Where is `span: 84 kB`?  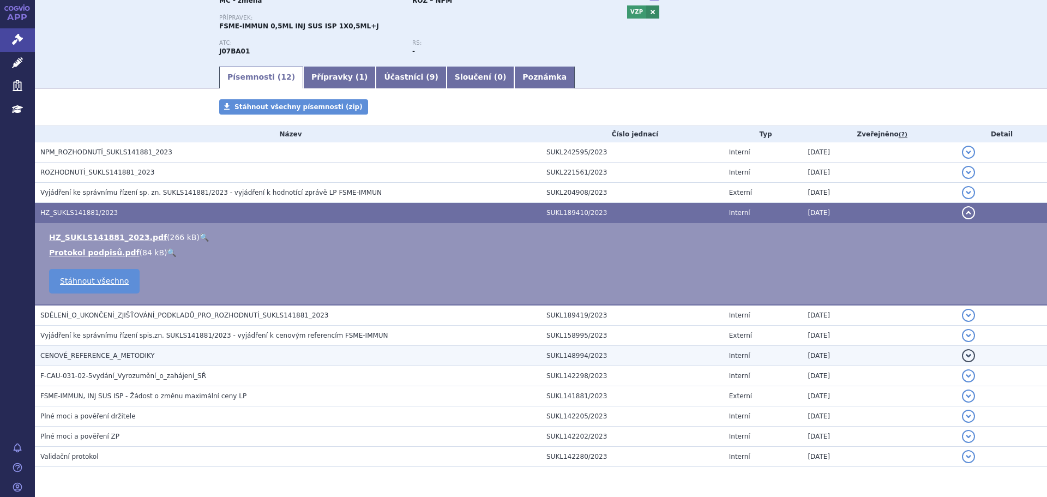 span: 84 kB is located at coordinates (153, 253).